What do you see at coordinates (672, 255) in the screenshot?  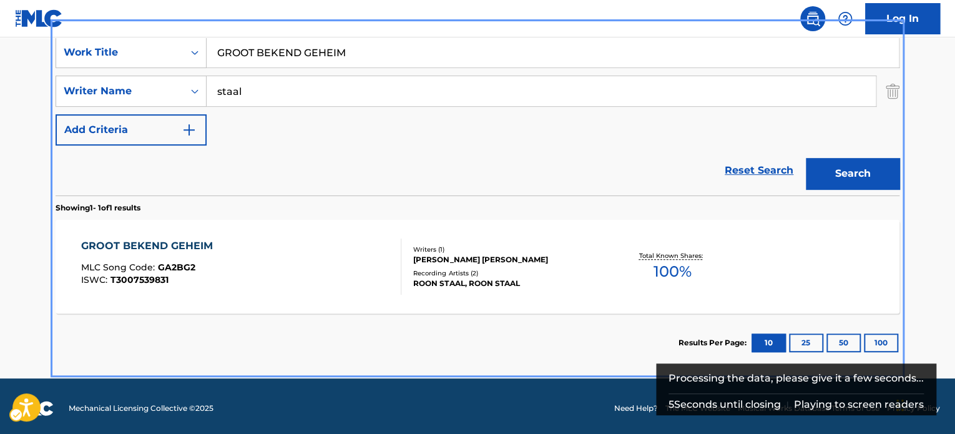 I see `p: Total Known Shares:` at bounding box center [672, 255].